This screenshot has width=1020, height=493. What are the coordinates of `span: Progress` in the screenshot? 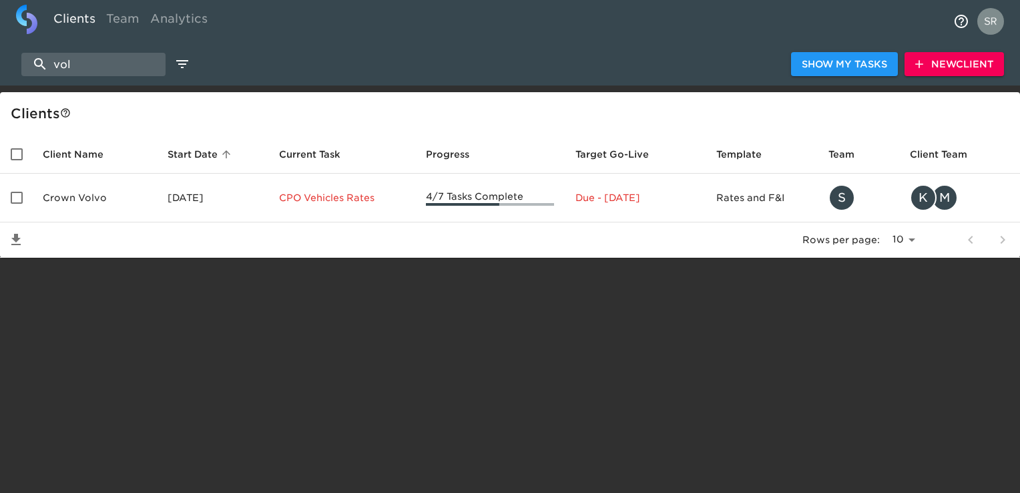 It's located at (456, 154).